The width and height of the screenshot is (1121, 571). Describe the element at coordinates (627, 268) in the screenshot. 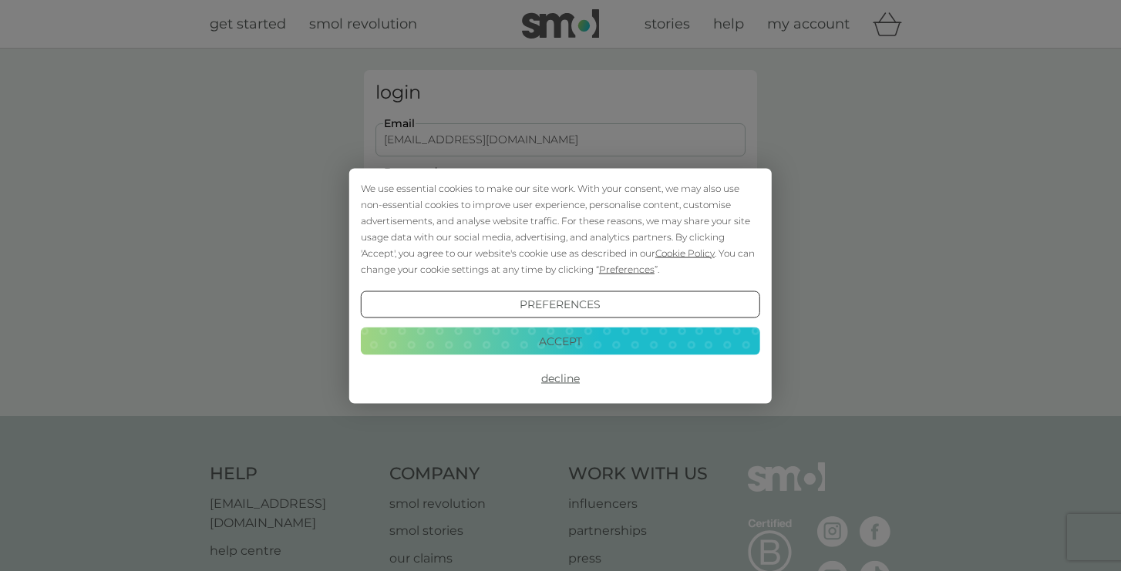

I see `span: Preferences` at that location.